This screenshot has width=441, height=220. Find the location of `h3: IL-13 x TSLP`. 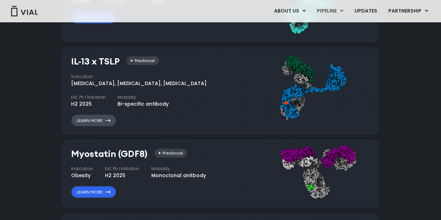

h3: IL-13 x TSLP is located at coordinates (95, 61).